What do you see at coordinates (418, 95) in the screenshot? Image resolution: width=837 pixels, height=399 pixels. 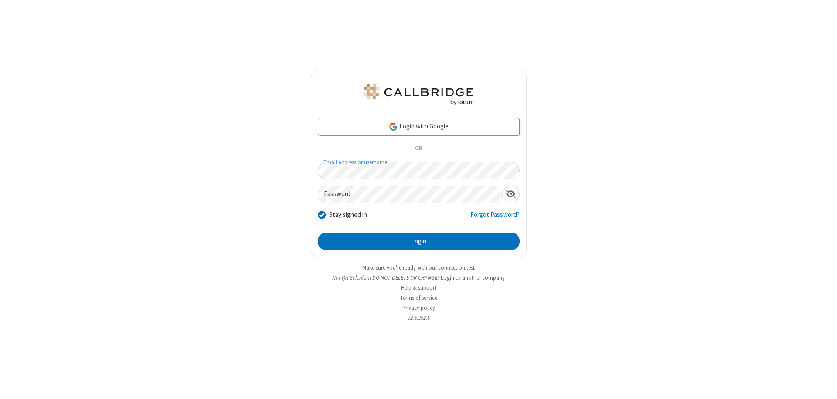 I see `img: QA Selenium DO NOT DELETE OR CHANGE` at bounding box center [418, 95].